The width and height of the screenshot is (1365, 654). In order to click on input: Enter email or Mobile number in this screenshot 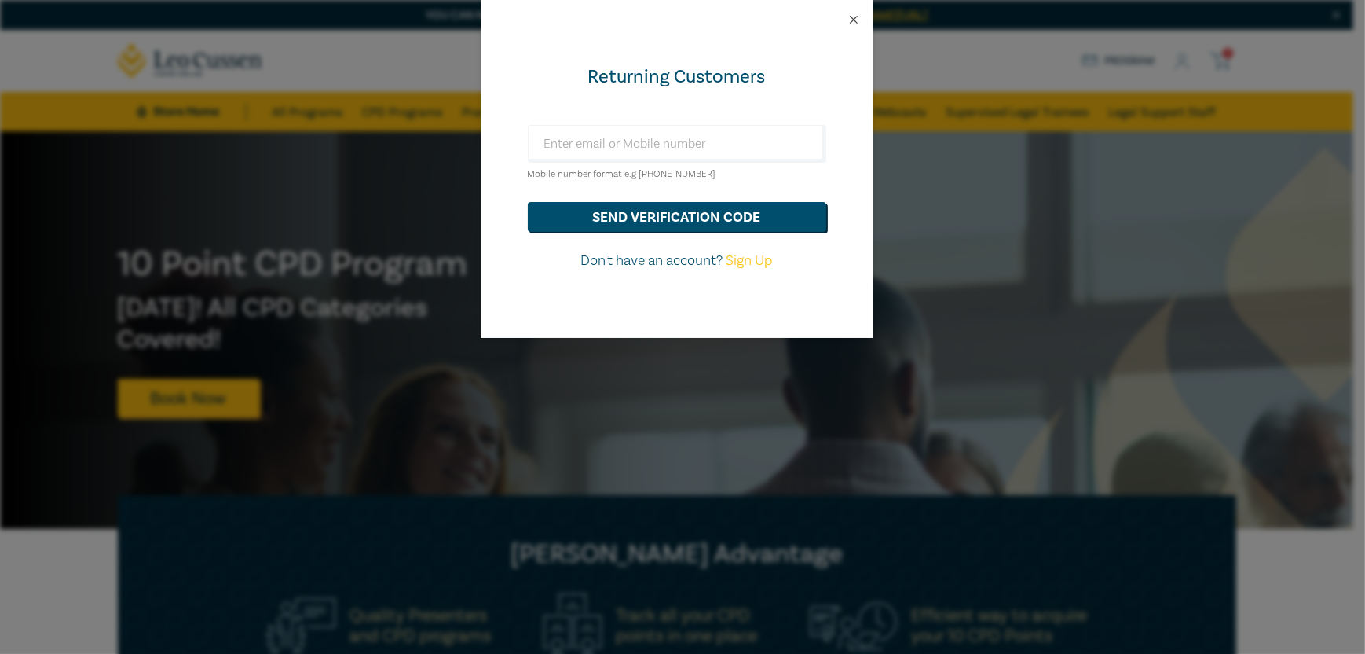, I will do `click(677, 144)`.